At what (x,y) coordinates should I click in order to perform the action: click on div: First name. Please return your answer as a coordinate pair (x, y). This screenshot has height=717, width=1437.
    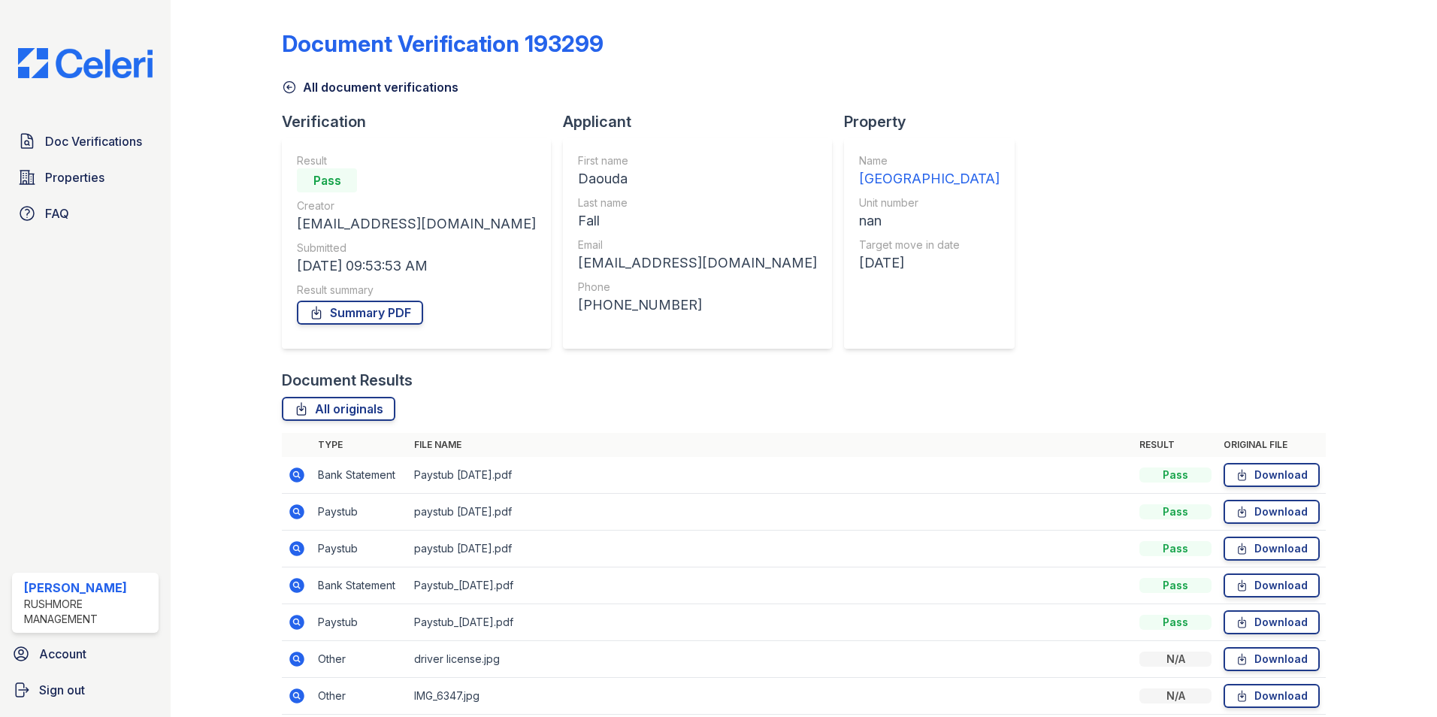
    Looking at the image, I should click on (697, 161).